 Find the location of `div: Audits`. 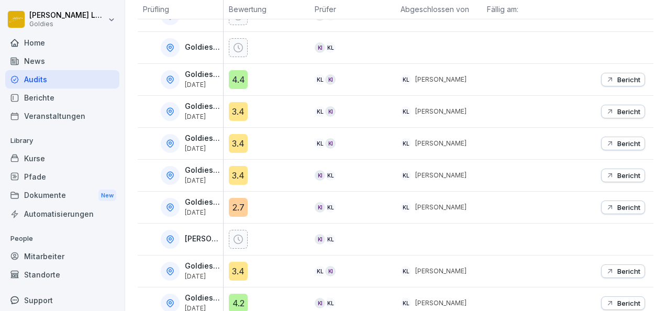

div: Audits is located at coordinates (62, 79).